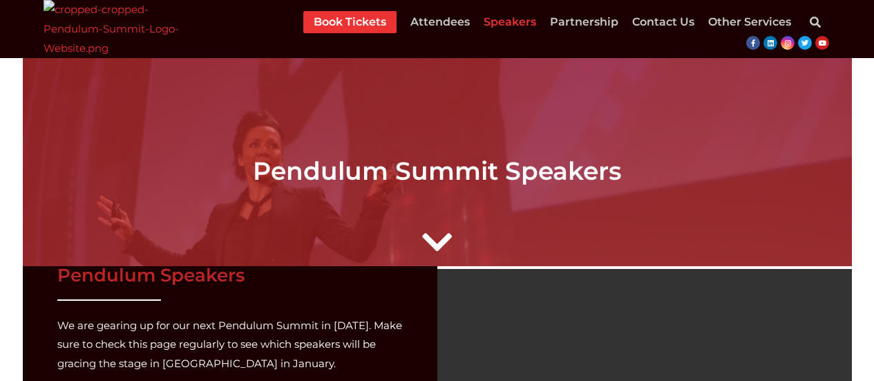 The width and height of the screenshot is (874, 381). What do you see at coordinates (440, 22) in the screenshot?
I see `a: Attendees` at bounding box center [440, 22].